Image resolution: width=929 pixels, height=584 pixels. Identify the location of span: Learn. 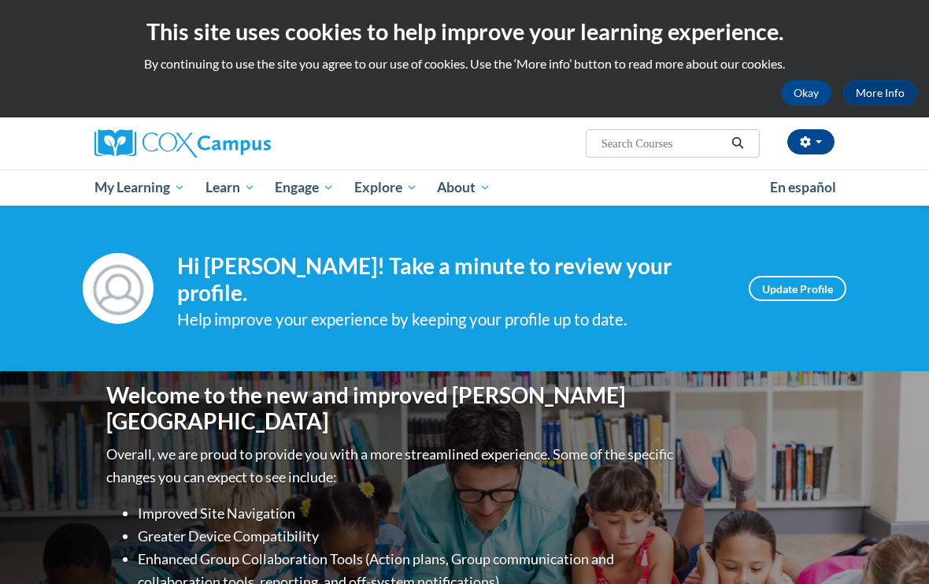
(230, 187).